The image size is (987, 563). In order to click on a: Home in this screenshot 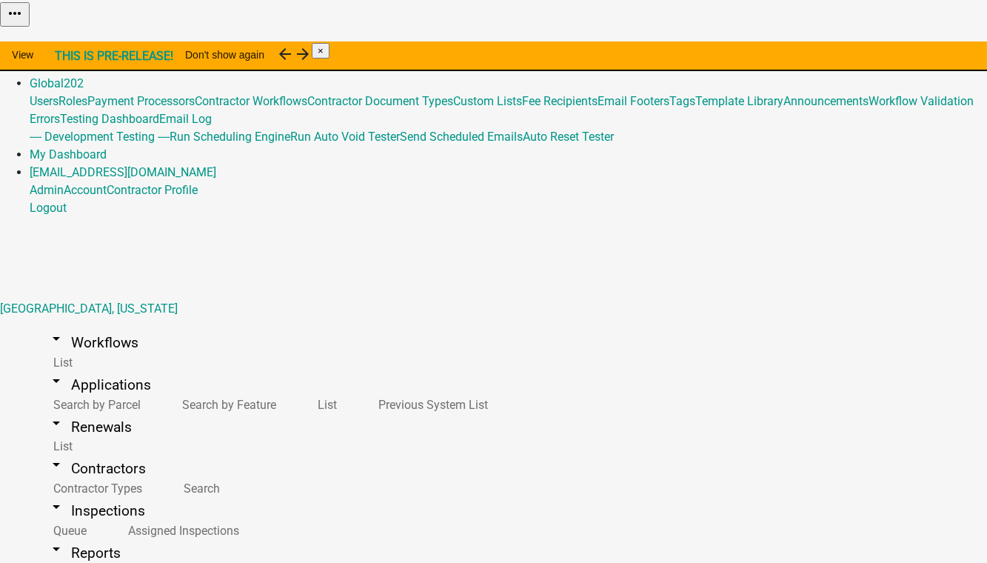, I will do `click(45, 47)`.